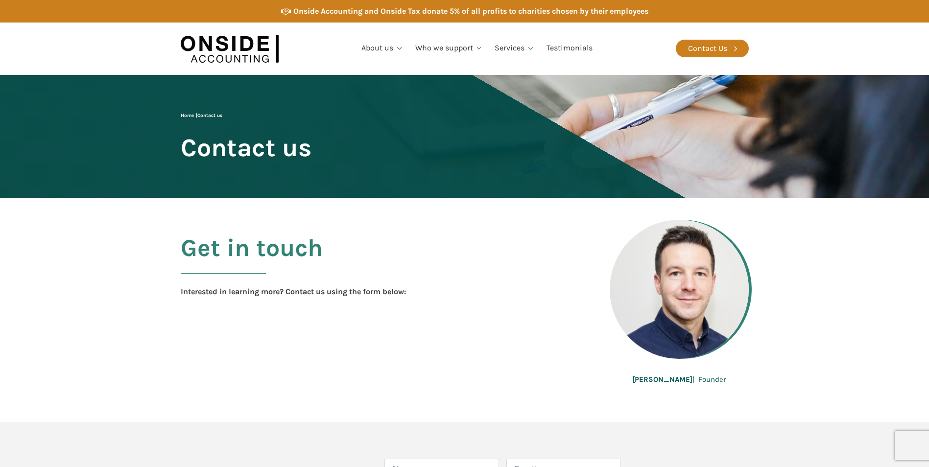  Describe the element at coordinates (470, 11) in the screenshot. I see `div: Onside Accounting and Onside Tax donate 5% of all profits to charities chosen by their employees` at that location.